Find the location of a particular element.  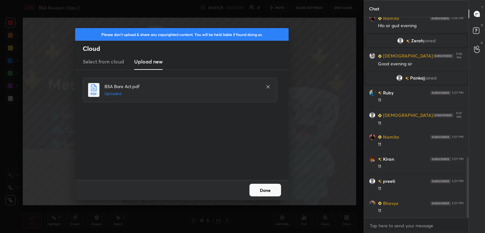

span: Zerah is located at coordinates (417, 41).